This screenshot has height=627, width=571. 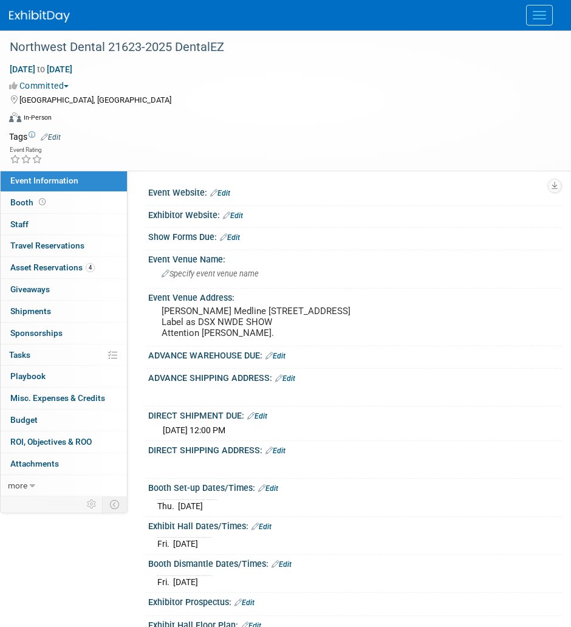 What do you see at coordinates (41, 69) in the screenshot?
I see `span: to` at bounding box center [41, 69].